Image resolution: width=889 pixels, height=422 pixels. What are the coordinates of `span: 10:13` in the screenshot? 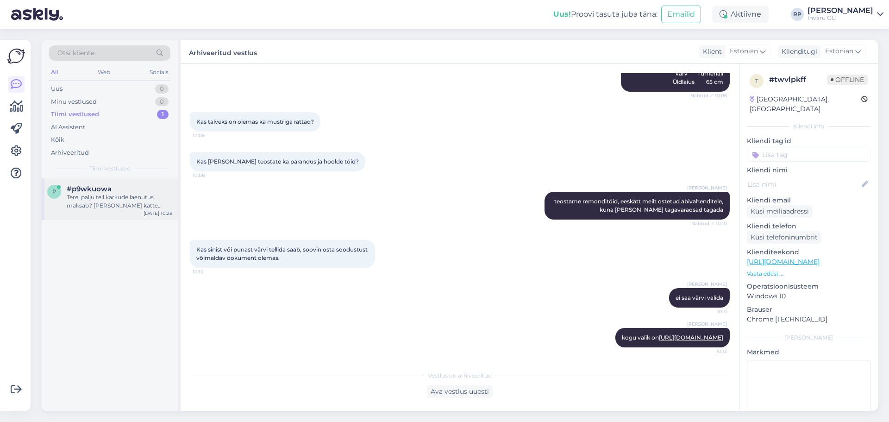 It's located at (709, 351).